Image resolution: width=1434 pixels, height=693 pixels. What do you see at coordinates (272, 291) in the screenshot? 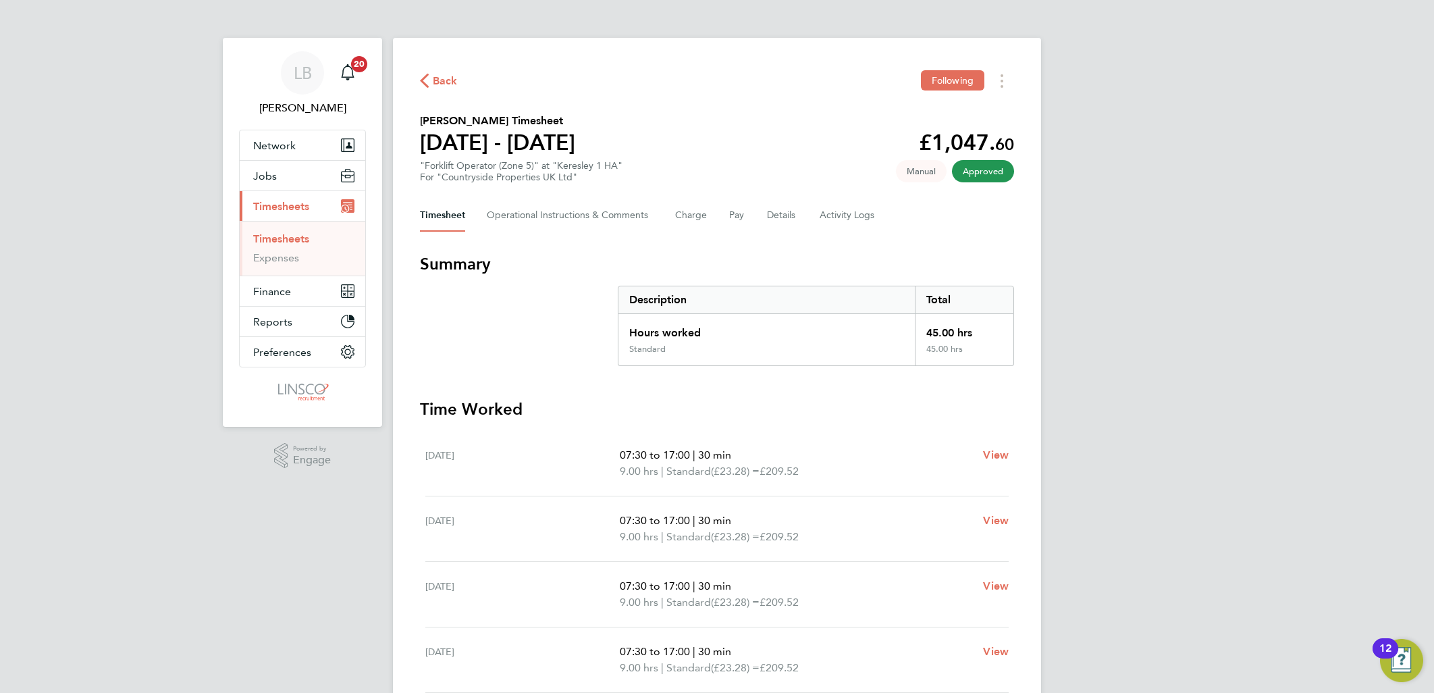
I see `span: Finance` at bounding box center [272, 291].